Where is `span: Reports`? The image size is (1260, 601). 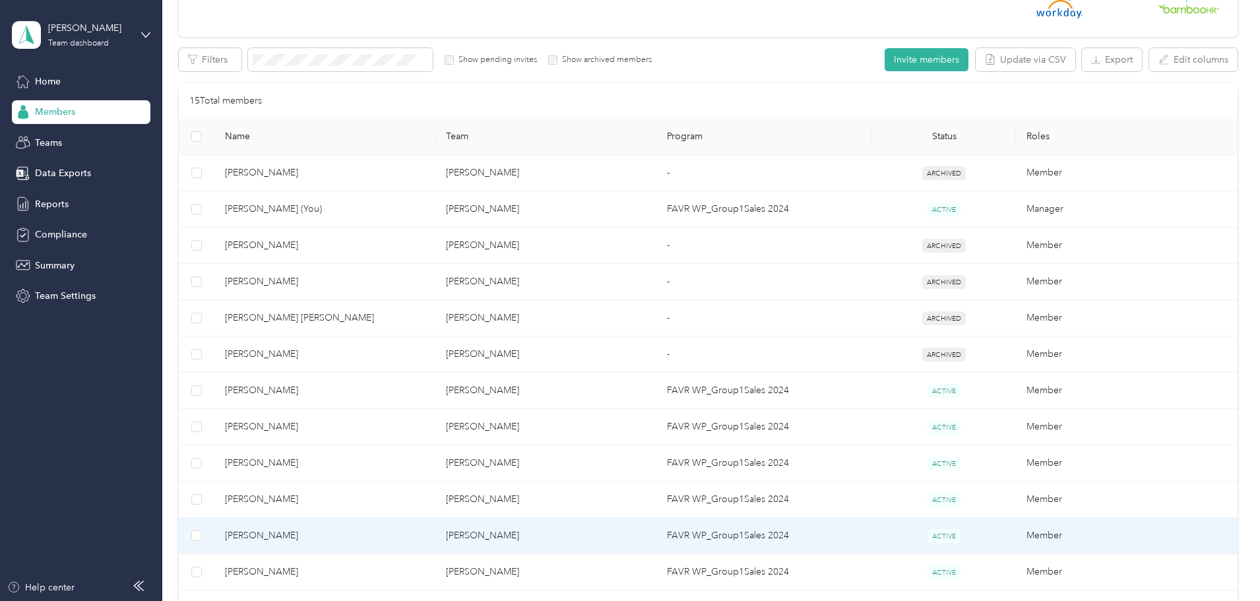 span: Reports is located at coordinates (51, 204).